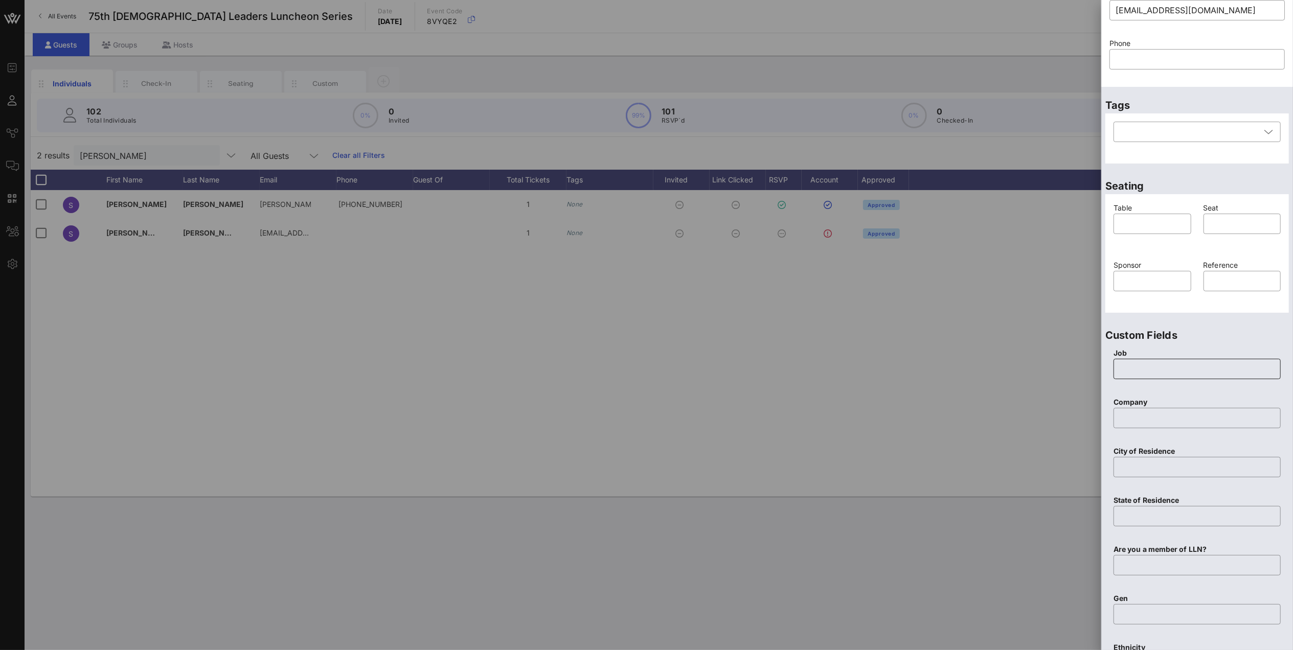 The width and height of the screenshot is (1293, 650). I want to click on p: Company, so click(1197, 402).